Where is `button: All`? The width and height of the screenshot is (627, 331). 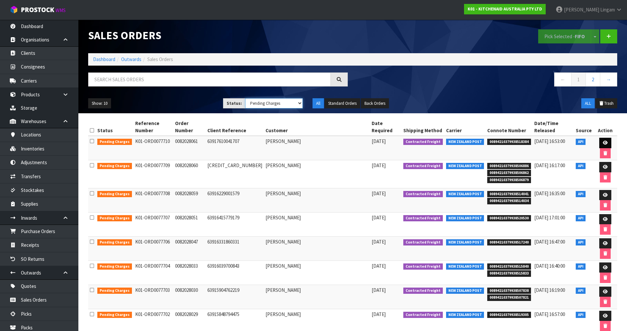 button: All is located at coordinates (318, 104).